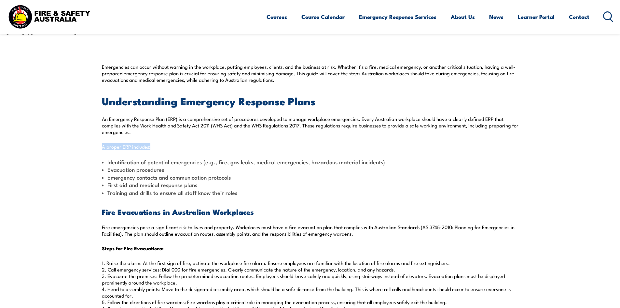 This screenshot has height=308, width=620. I want to click on a: About Us, so click(463, 17).